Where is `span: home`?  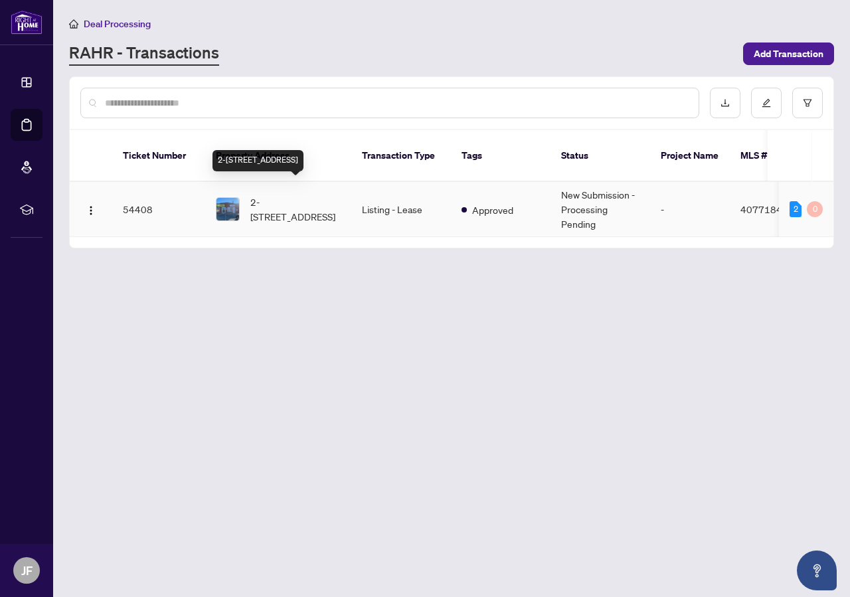
span: home is located at coordinates (74, 24).